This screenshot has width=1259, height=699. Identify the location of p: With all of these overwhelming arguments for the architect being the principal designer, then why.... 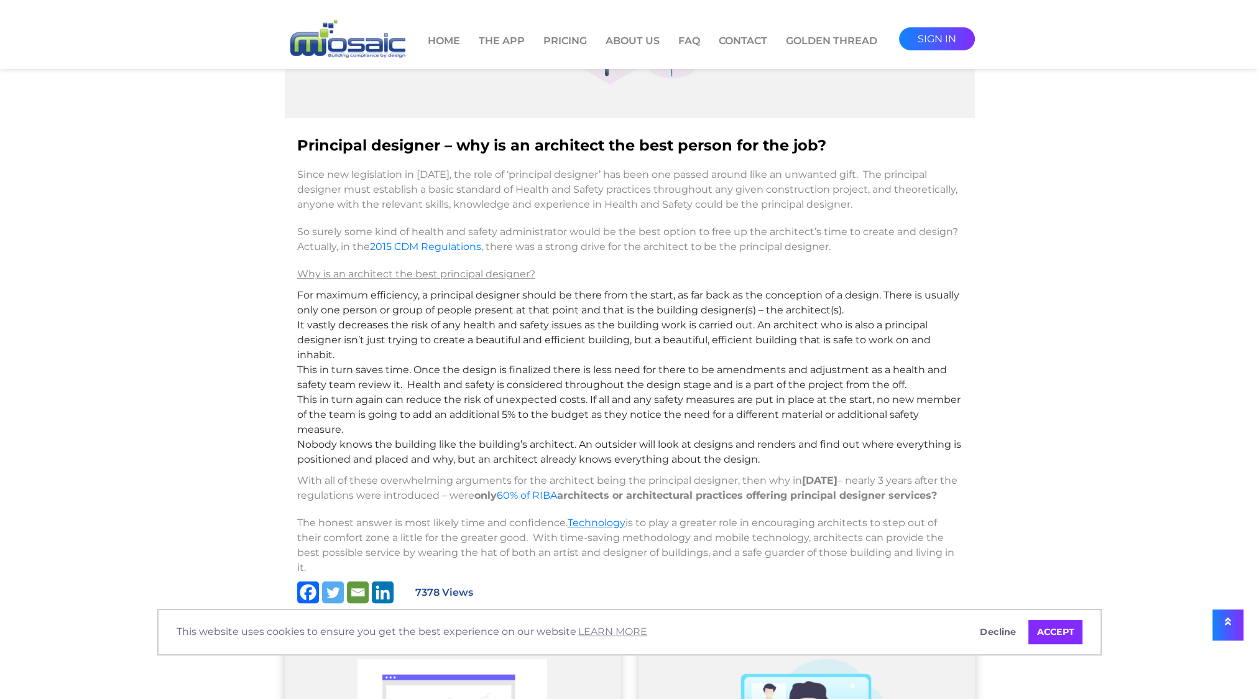
(630, 488).